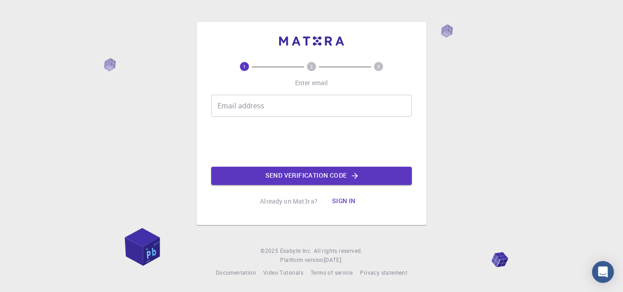 The image size is (623, 292). What do you see at coordinates (332, 273) in the screenshot?
I see `a: Terms of service` at bounding box center [332, 273].